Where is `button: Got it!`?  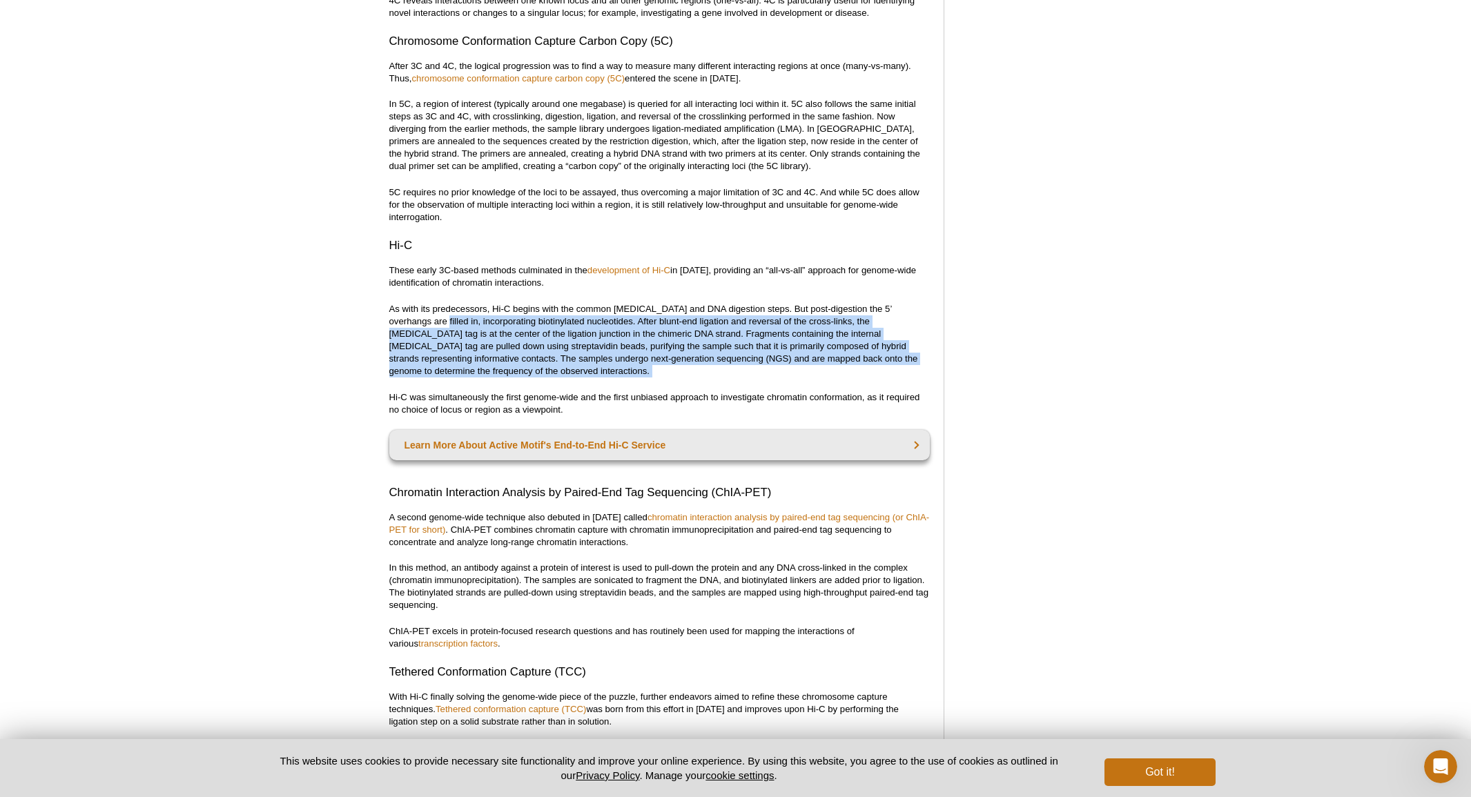 button: Got it! is located at coordinates (1160, 772).